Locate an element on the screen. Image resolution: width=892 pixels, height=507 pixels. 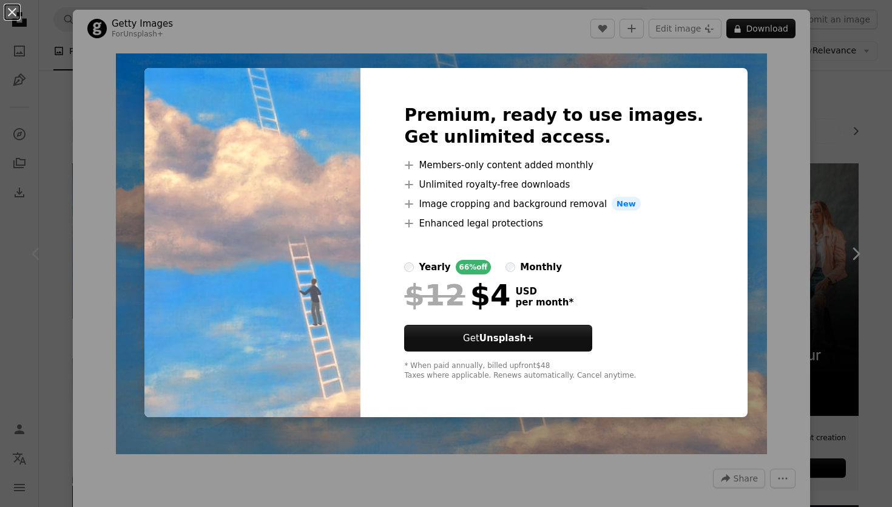
strong: Unsplash+ is located at coordinates (507, 338).